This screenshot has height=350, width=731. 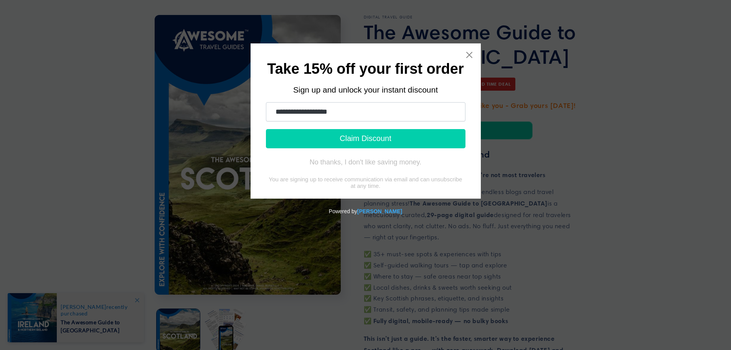 What do you see at coordinates (366, 139) in the screenshot?
I see `button: Claim Discount` at bounding box center [366, 139].